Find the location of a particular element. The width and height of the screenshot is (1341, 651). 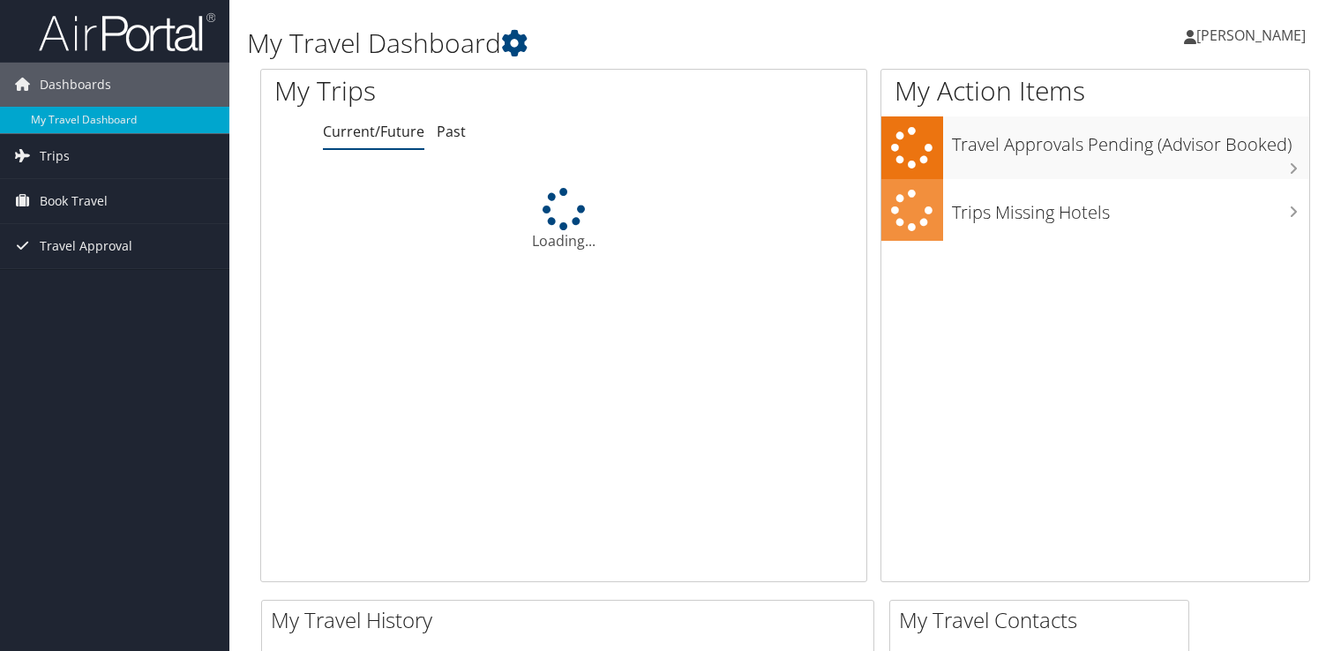

h2: My Travel History is located at coordinates (572, 620).